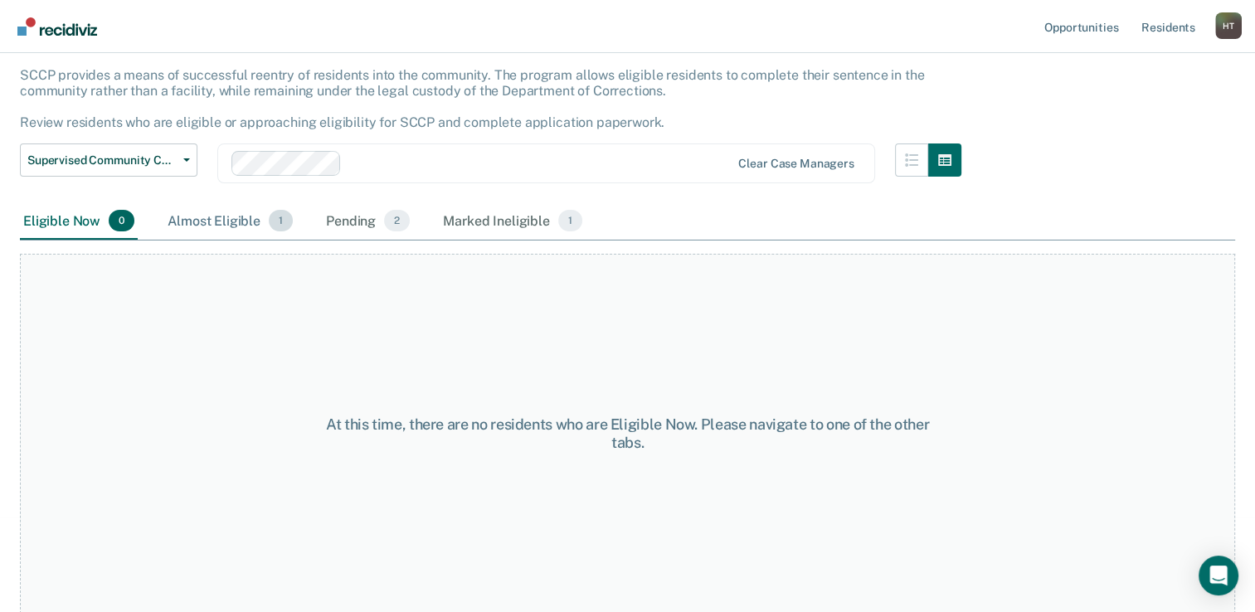 This screenshot has height=612, width=1255. What do you see at coordinates (1228, 26) in the screenshot?
I see `div: H T` at bounding box center [1228, 26].